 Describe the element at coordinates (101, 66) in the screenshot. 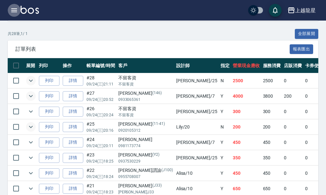

I see `th: 帳單編號/時間` at that location.